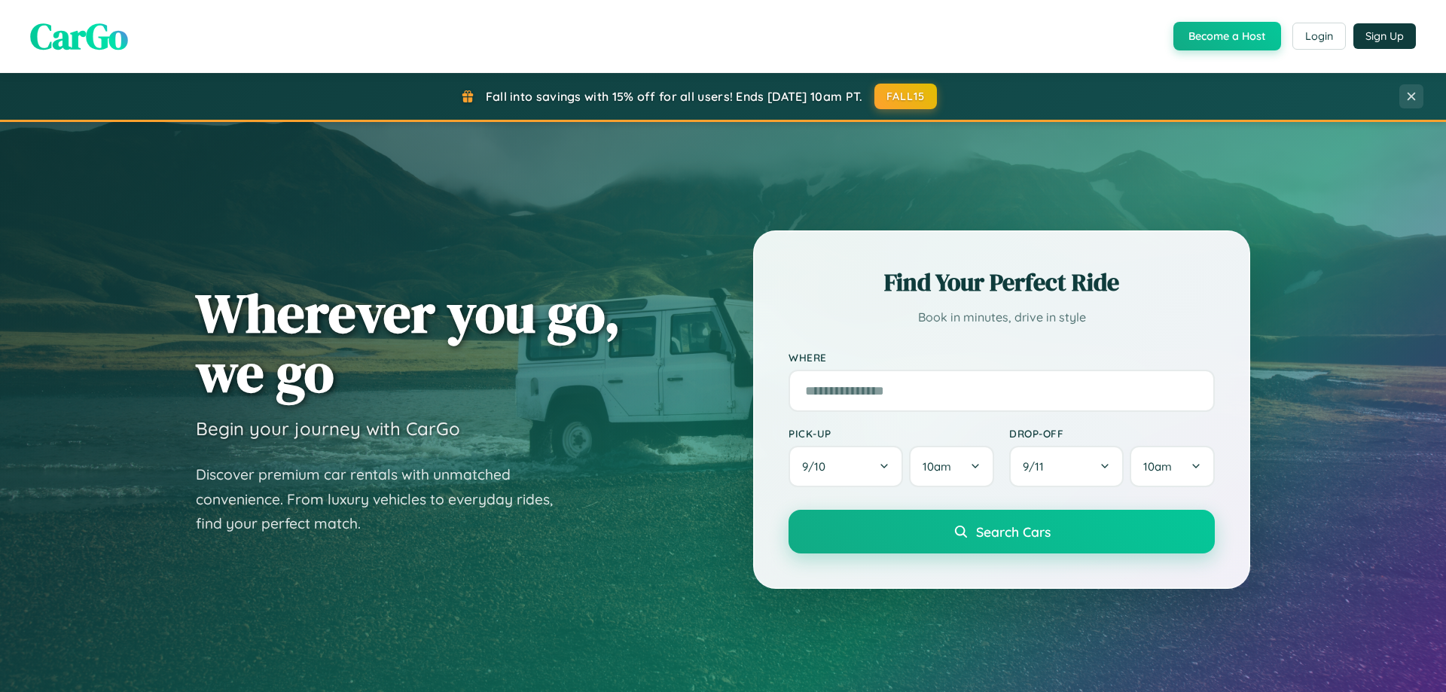 The width and height of the screenshot is (1446, 692). What do you see at coordinates (1001, 532) in the screenshot?
I see `button: Search Cars` at bounding box center [1001, 532].